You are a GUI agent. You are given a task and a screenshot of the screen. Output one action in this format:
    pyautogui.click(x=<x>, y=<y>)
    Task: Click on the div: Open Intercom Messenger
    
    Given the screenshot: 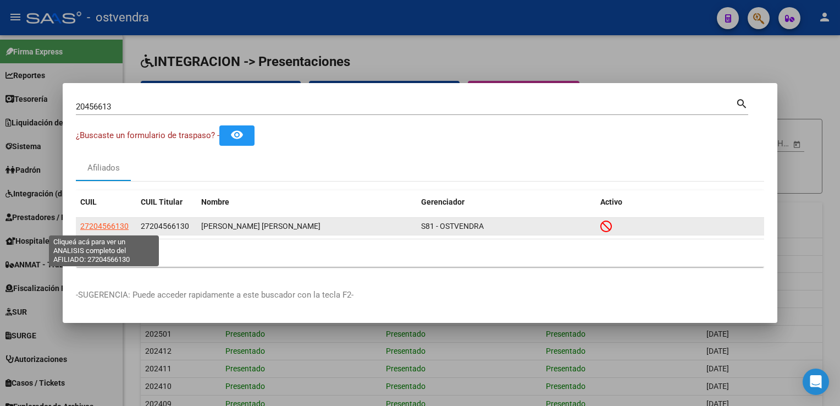 What is the action you would take?
    pyautogui.click(x=816, y=381)
    